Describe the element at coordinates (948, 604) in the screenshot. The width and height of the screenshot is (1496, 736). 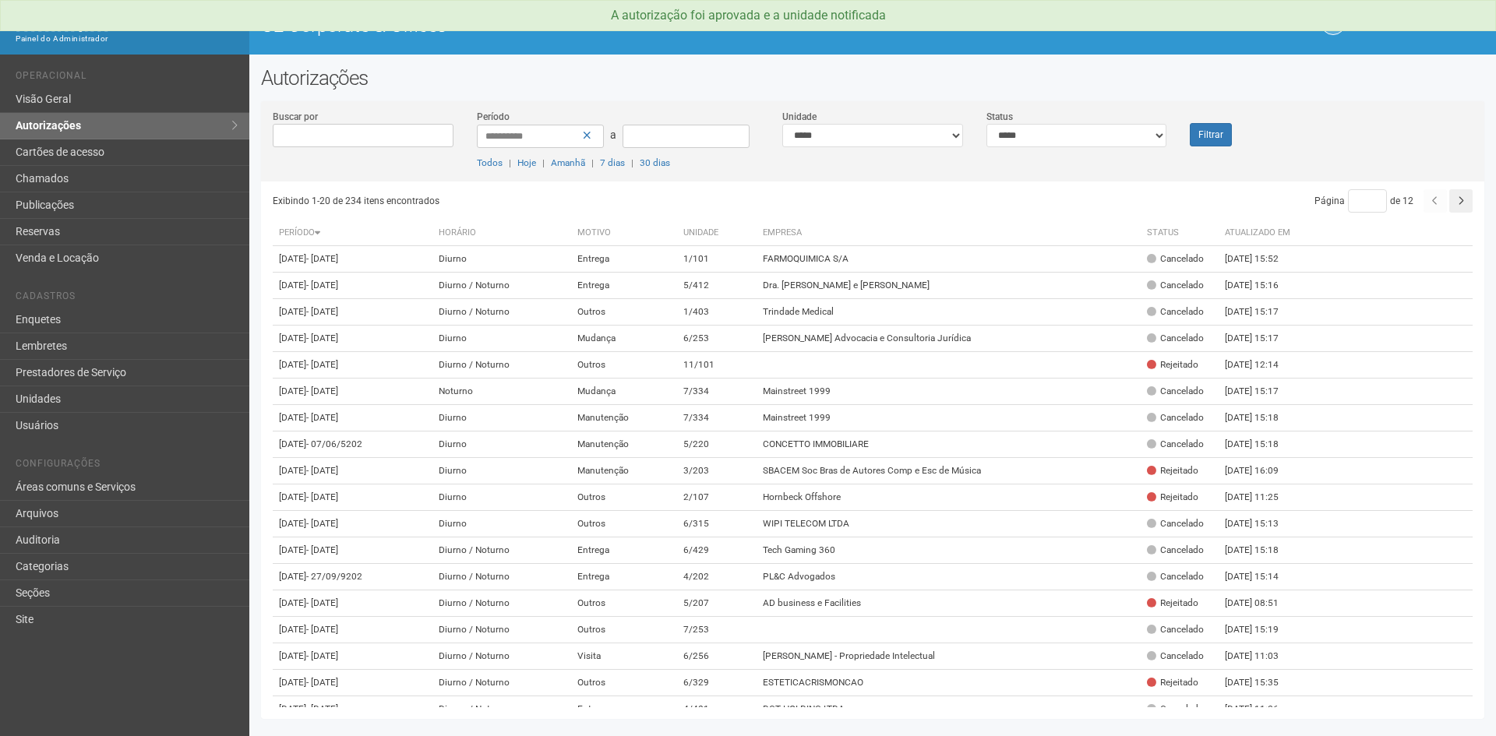
I see `td: AD business e Facilities` at that location.